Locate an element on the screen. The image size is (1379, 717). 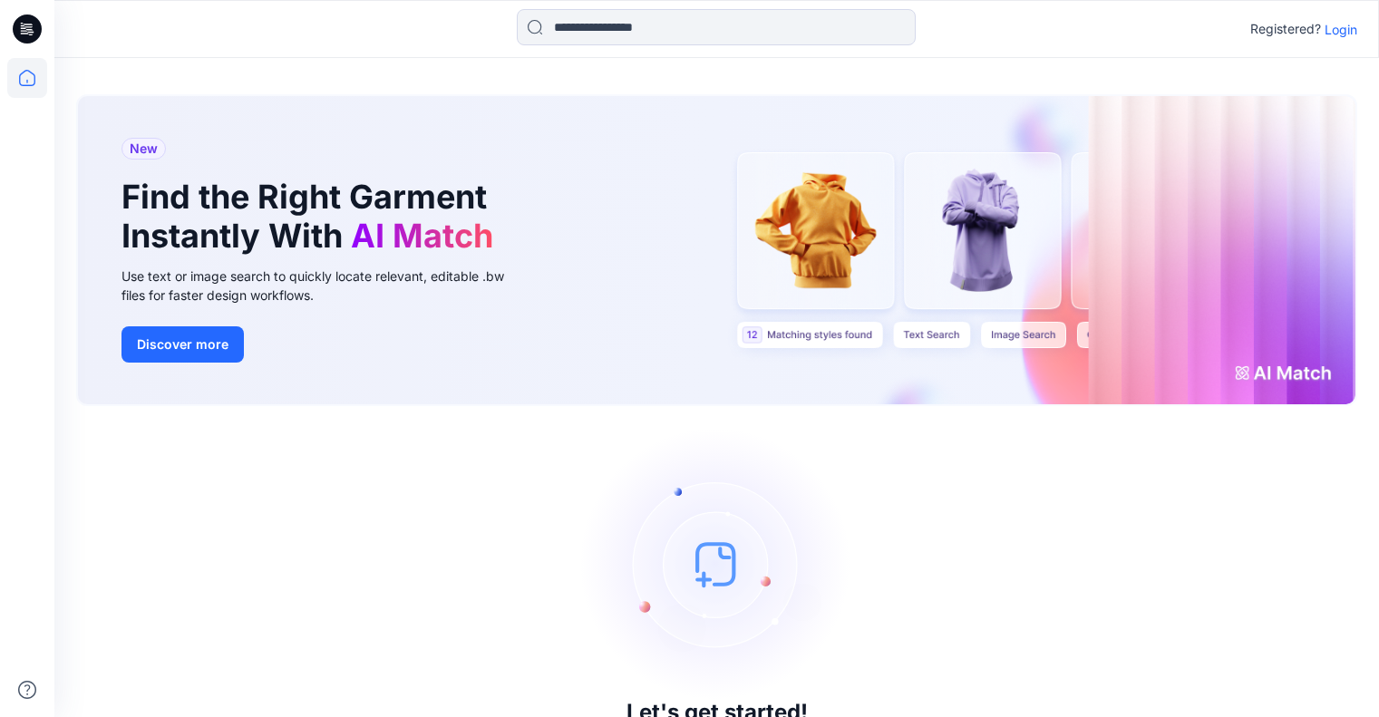
img: empty-state-image.svg is located at coordinates (717, 564).